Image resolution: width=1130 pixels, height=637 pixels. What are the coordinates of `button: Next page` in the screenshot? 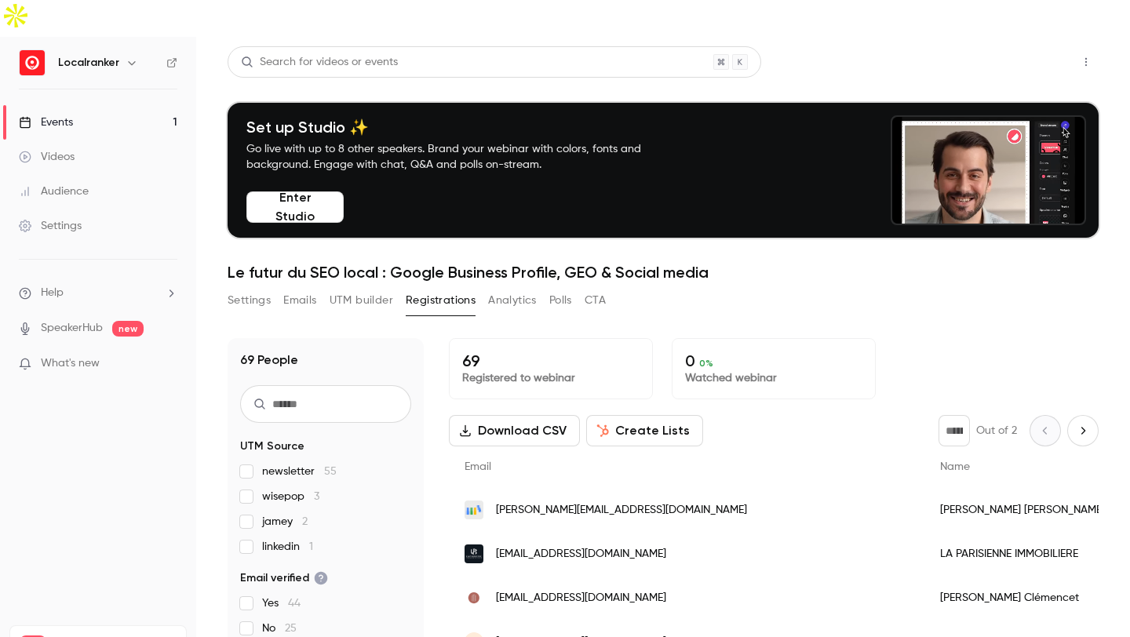 It's located at (1083, 431).